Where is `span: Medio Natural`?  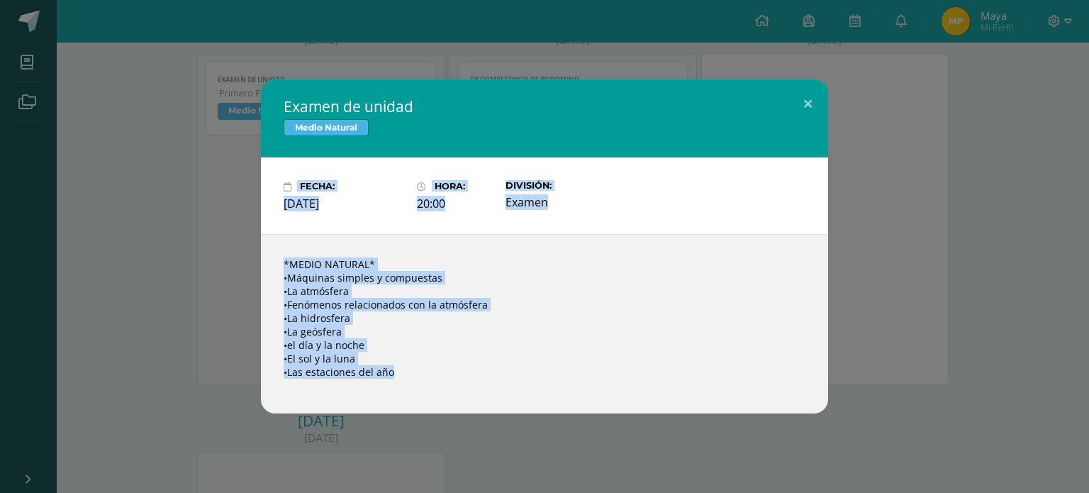
span: Medio Natural is located at coordinates (326, 128).